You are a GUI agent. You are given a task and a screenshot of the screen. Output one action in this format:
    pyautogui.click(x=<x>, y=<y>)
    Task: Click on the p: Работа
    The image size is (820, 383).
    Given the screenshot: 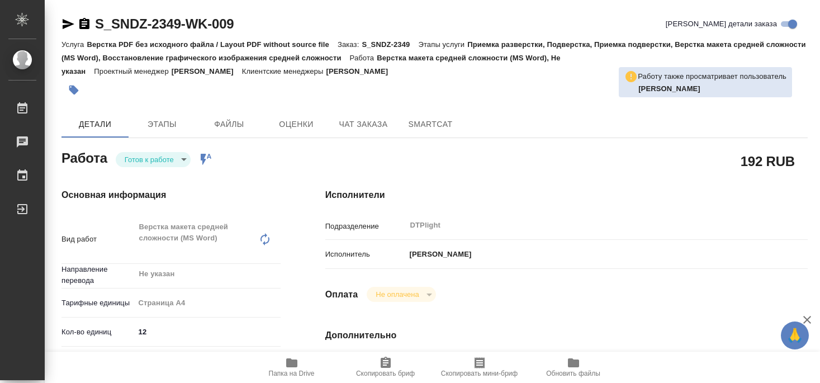 What is the action you would take?
    pyautogui.click(x=363, y=58)
    